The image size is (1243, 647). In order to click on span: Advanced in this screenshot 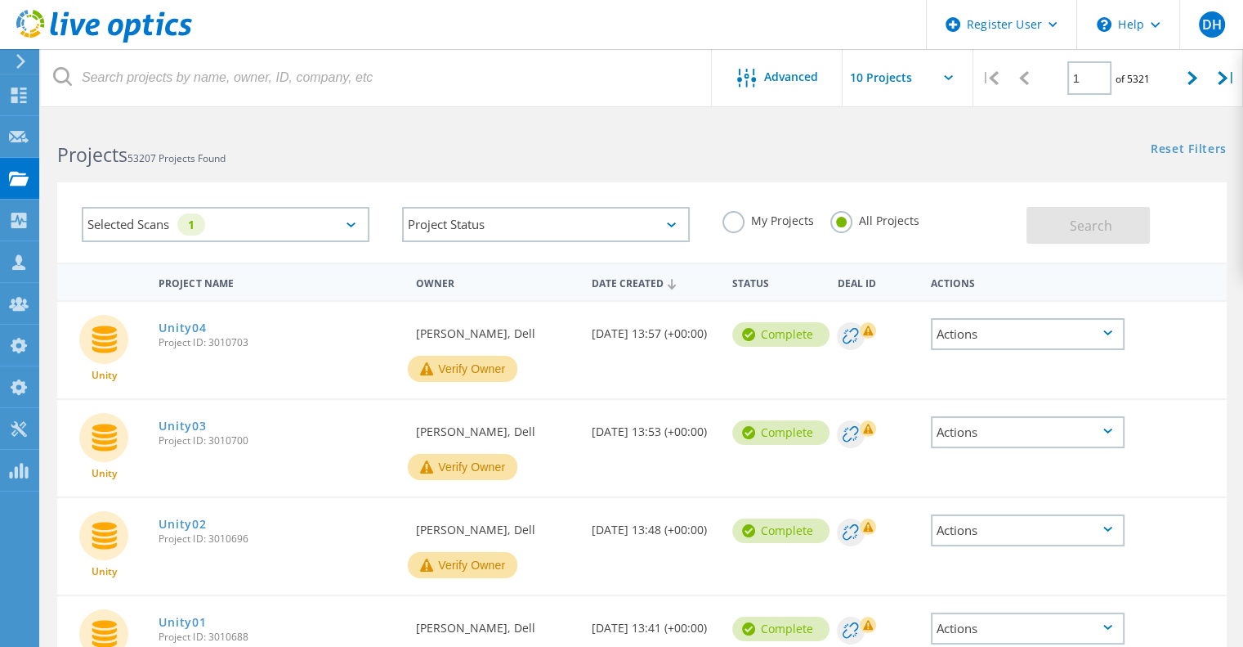, I will do `click(791, 77)`.